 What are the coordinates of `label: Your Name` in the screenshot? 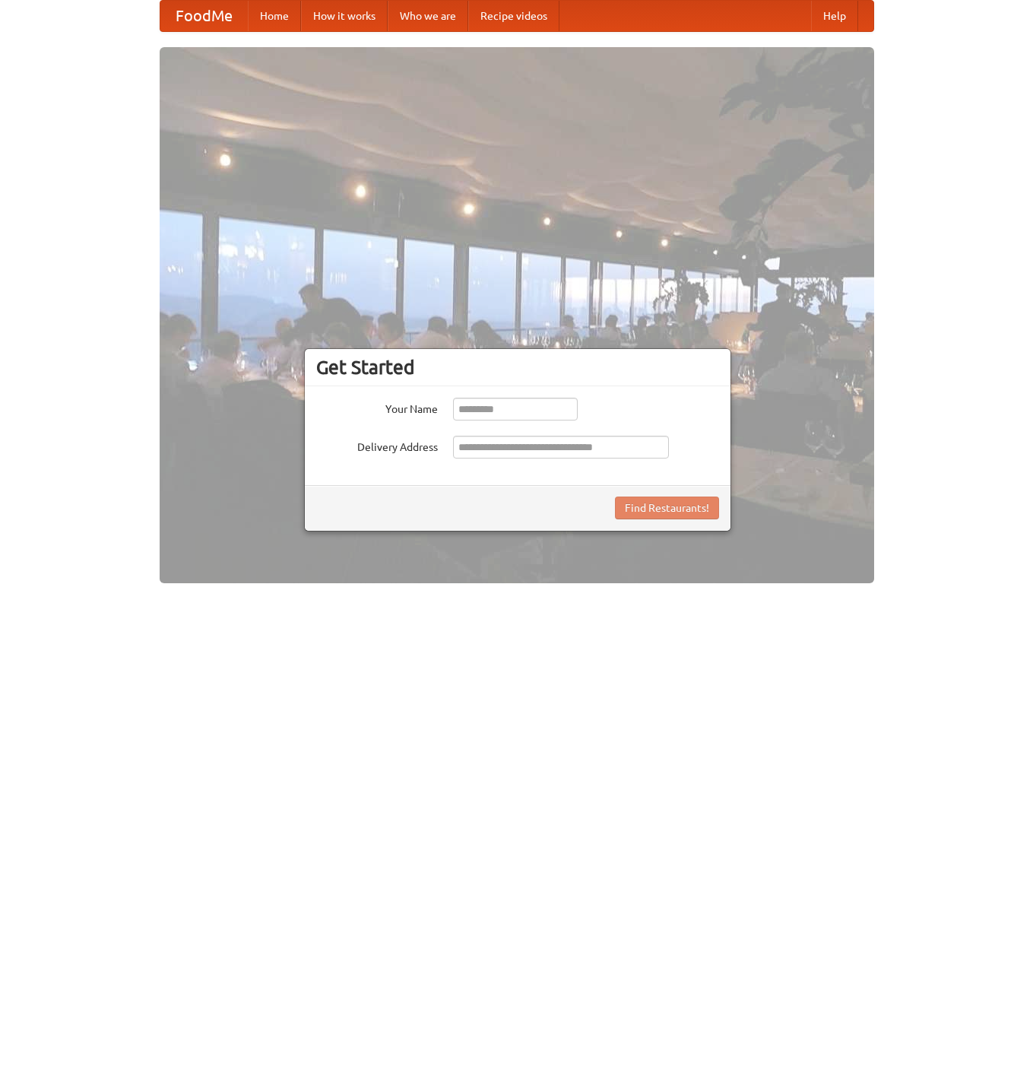 It's located at (377, 407).